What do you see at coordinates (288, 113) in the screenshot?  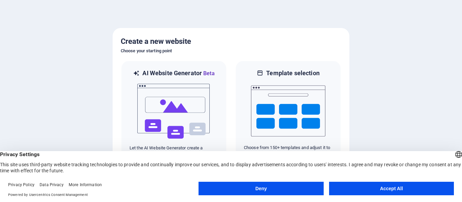 I see `div: Template selectionChoose from 150+ templates and adjust it to you needs.` at bounding box center [288, 113].